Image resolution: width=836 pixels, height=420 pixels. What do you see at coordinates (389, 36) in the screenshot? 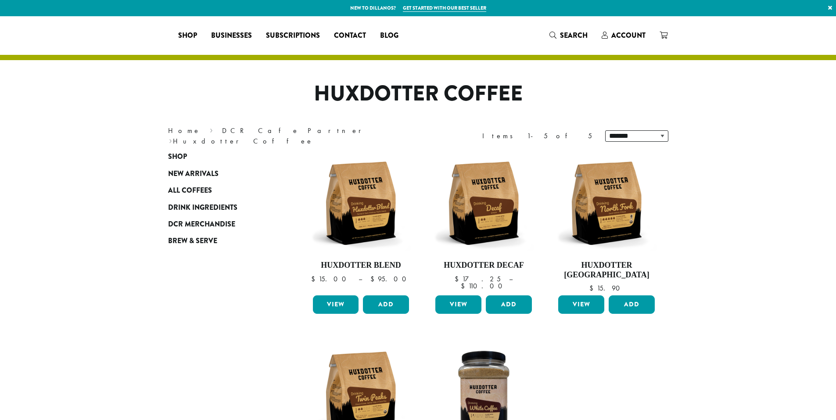
I see `span: Blog` at bounding box center [389, 36].